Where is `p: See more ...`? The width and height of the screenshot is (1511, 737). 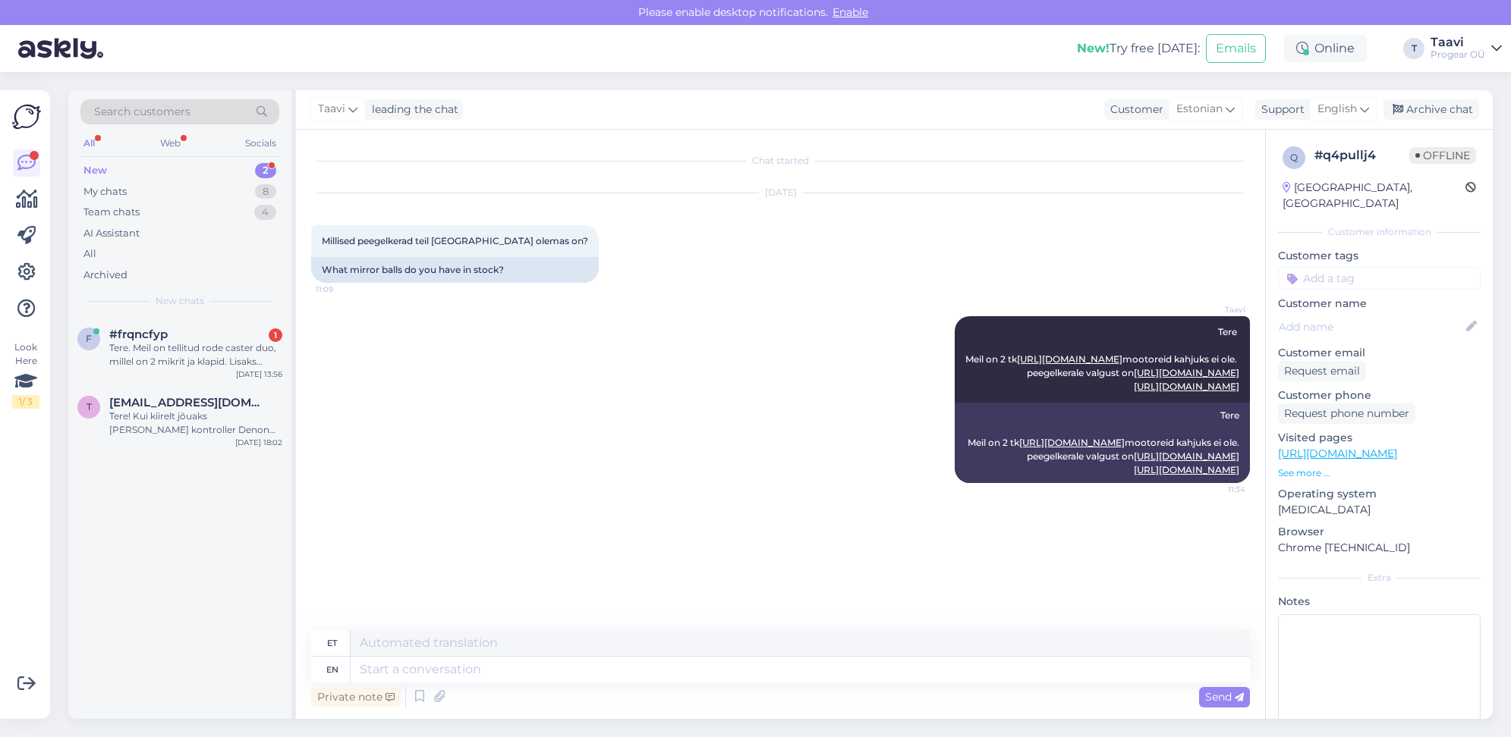
p: See more ... is located at coordinates (1379, 473).